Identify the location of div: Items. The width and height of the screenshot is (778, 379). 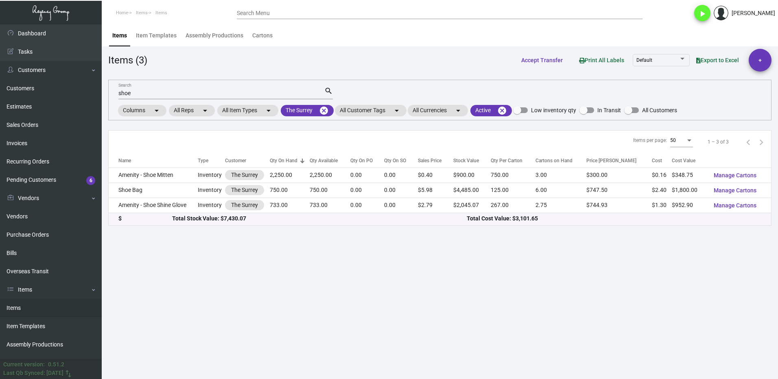
(120, 35).